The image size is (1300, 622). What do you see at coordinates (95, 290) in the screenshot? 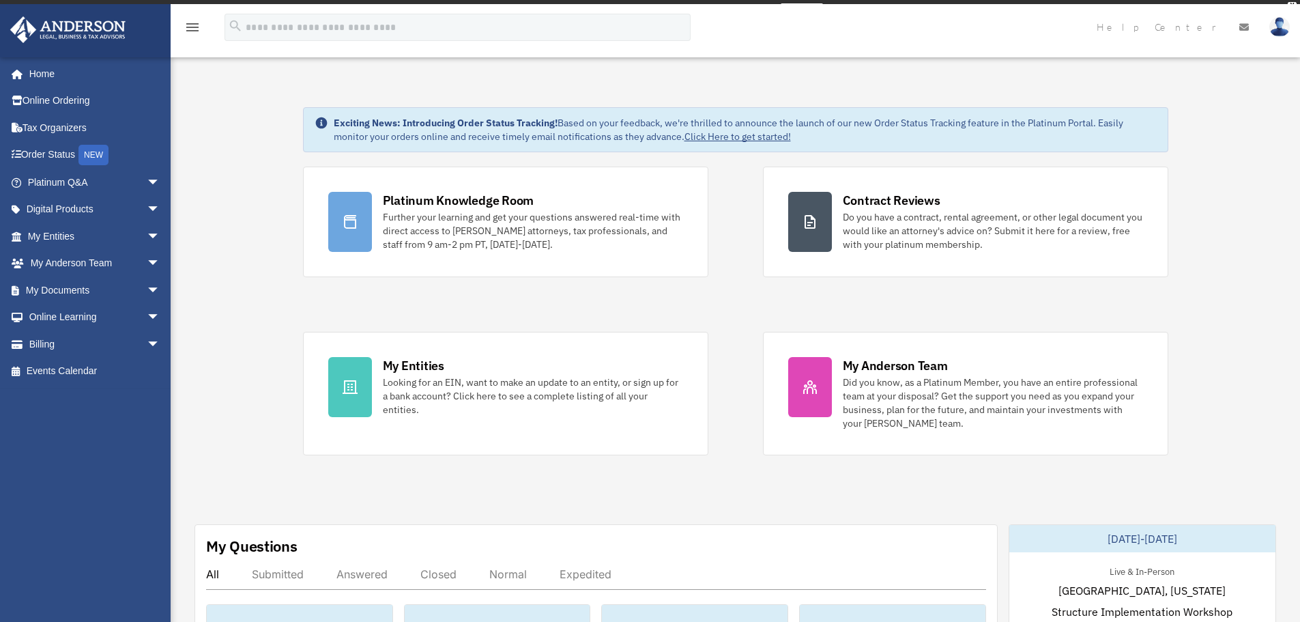
I see `a: My Documentsarrow_drop_down` at bounding box center [95, 290].